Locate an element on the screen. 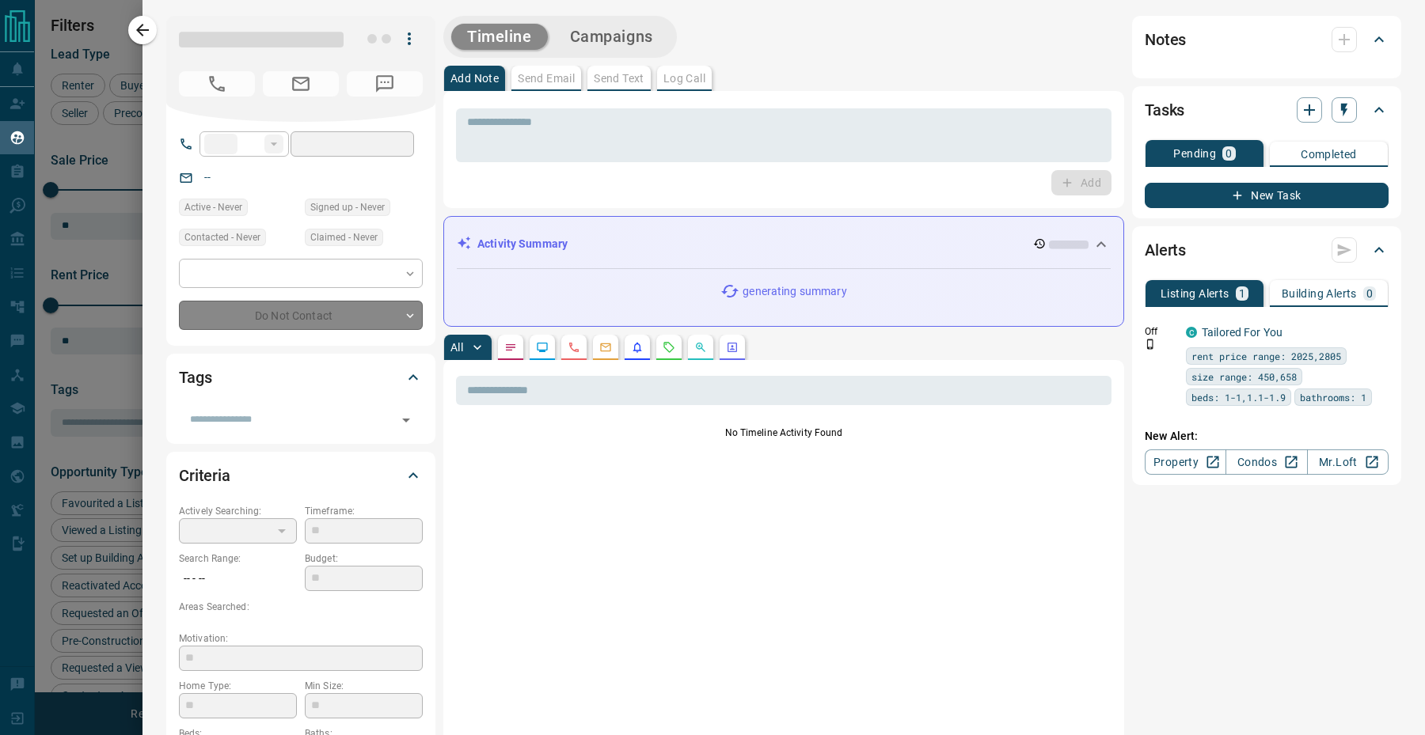 This screenshot has height=735, width=1425. p: New Alert: is located at coordinates (1266, 436).